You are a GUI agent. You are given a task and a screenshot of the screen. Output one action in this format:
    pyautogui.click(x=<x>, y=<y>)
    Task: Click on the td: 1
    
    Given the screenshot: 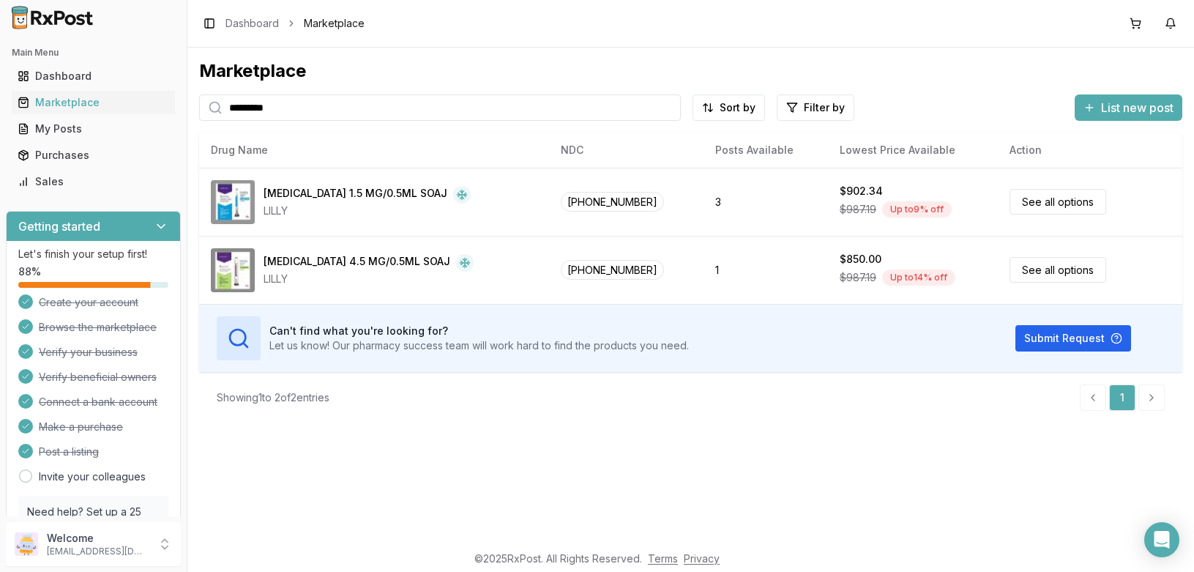 What is the action you would take?
    pyautogui.click(x=766, y=269)
    